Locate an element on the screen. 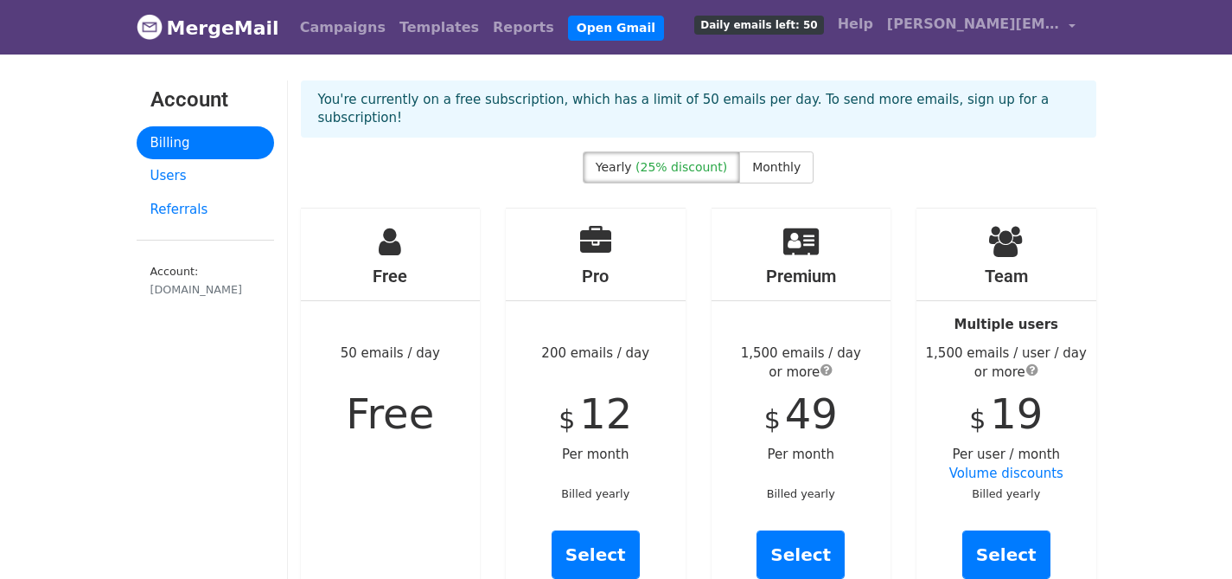  small: Account: is located at coordinates (205, 281).